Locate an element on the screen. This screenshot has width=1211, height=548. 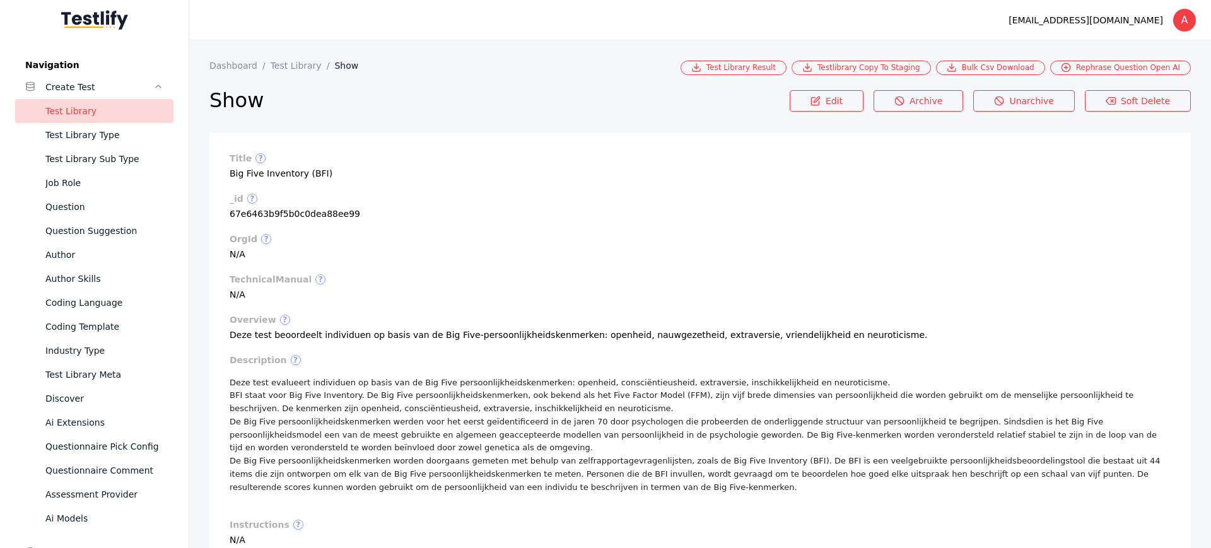
a: Show is located at coordinates (351, 66).